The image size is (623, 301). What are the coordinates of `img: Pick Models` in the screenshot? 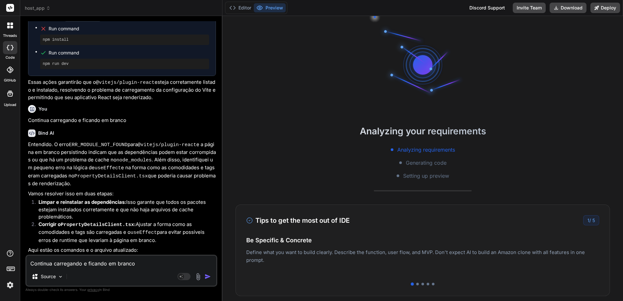 It's located at (60, 277).